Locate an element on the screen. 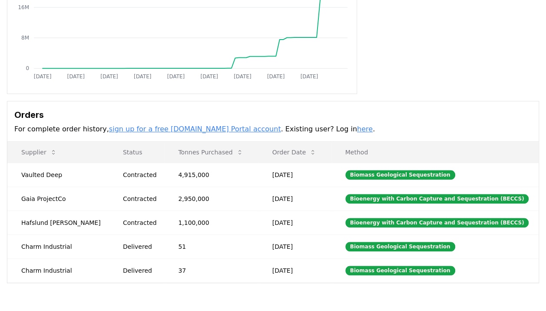  button: Tonnes Purchased is located at coordinates (210, 152).